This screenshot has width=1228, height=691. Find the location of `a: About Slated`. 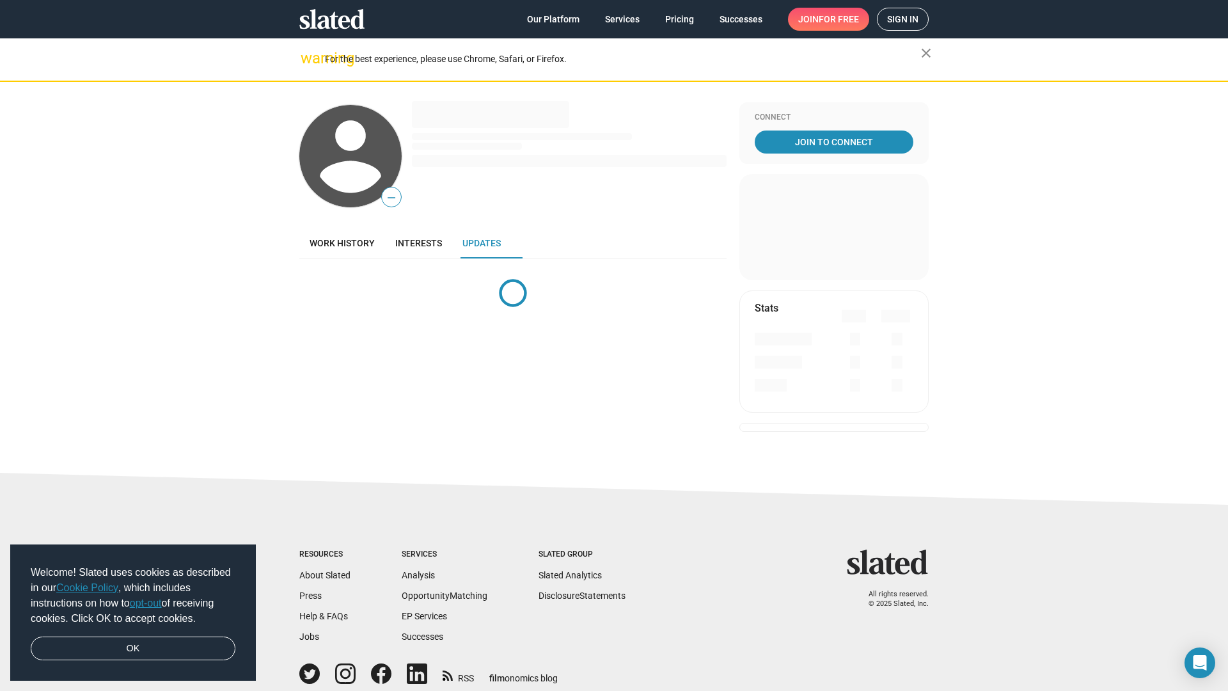

a: About Slated is located at coordinates (325, 575).